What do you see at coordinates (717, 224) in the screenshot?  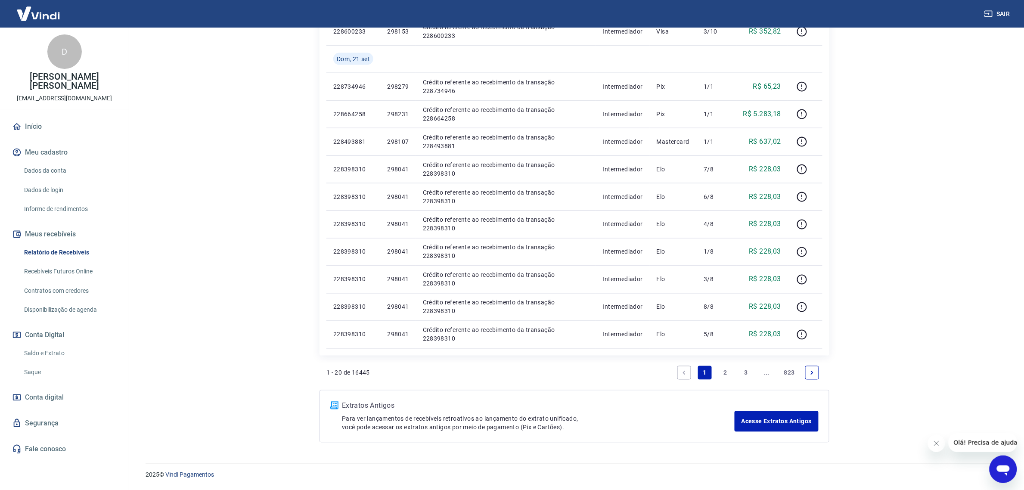 I see `p: 4/8` at bounding box center [717, 224].